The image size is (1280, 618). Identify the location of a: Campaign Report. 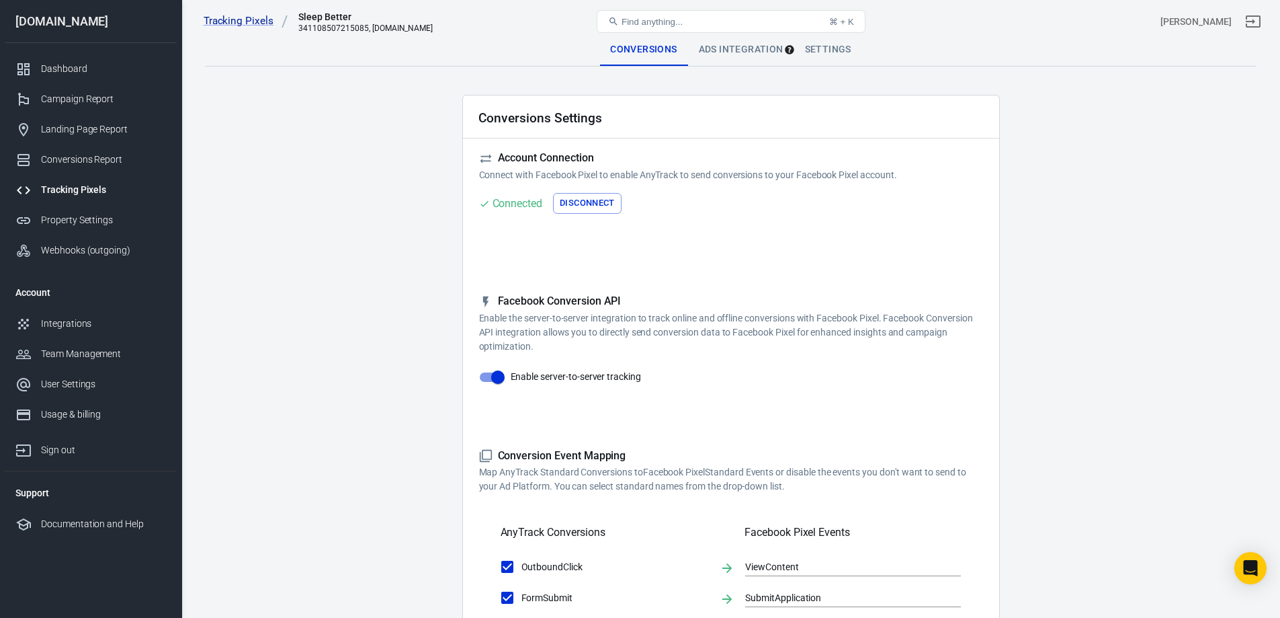
(91, 99).